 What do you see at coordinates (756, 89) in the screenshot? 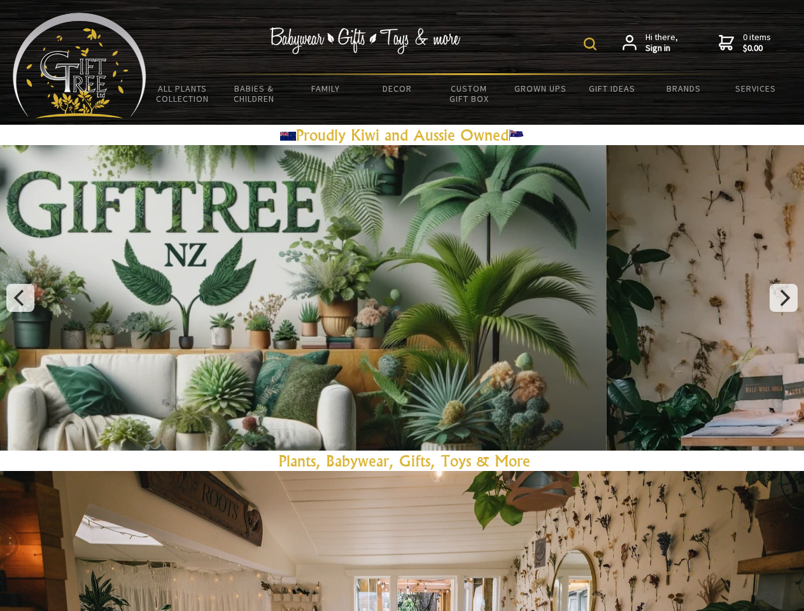
I see `a: Services` at bounding box center [756, 89].